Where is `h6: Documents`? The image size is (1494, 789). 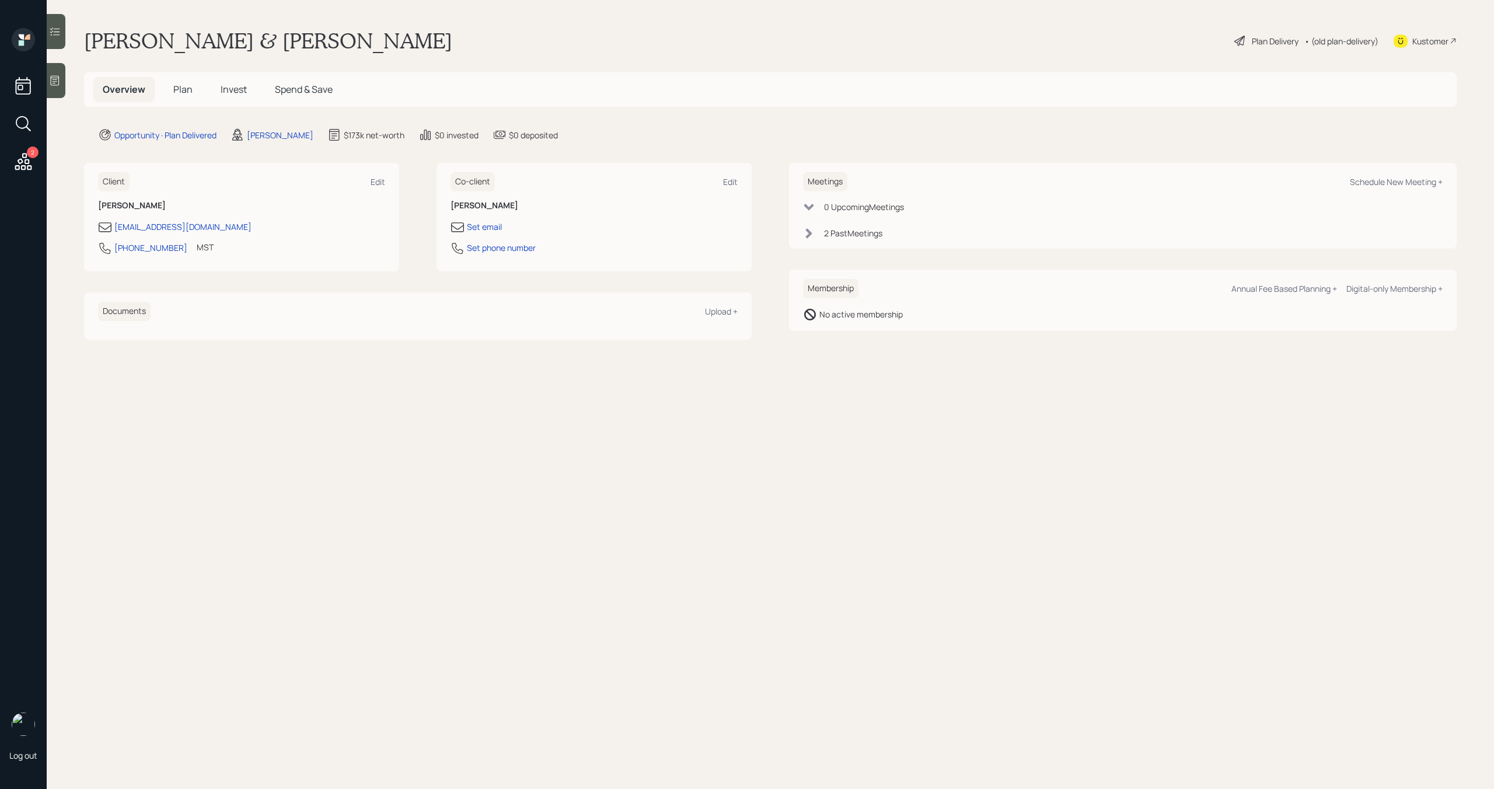
h6: Documents is located at coordinates (124, 311).